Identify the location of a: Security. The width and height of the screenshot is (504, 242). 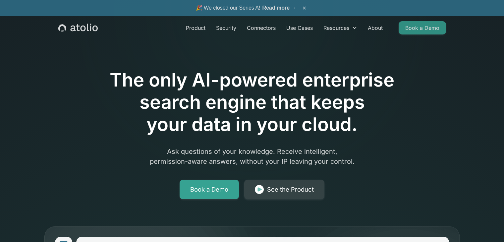
(226, 28).